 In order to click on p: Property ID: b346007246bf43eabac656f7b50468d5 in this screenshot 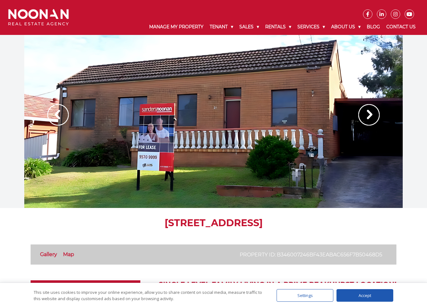, I will do `click(311, 255)`.